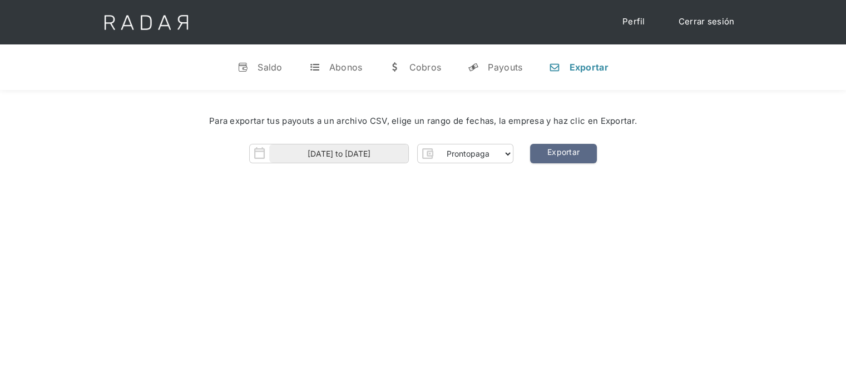  I want to click on a: Exportar, so click(563, 153).